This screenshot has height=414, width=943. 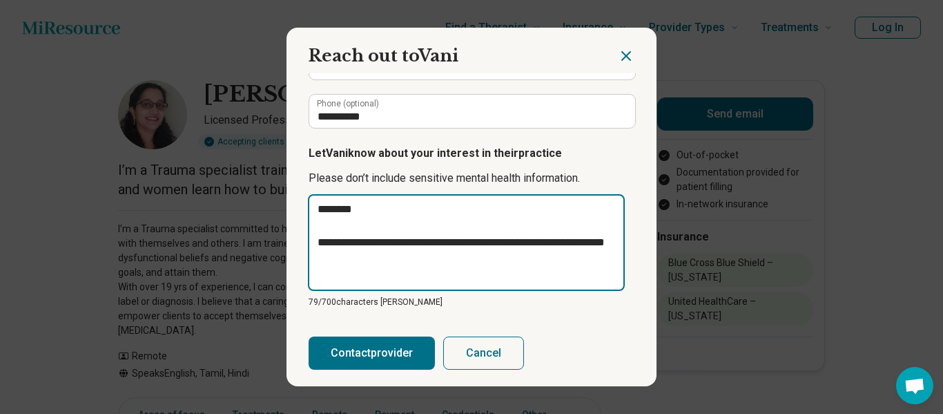 I want to click on p: Please don’t include sensitive mental health information., so click(x=472, y=178).